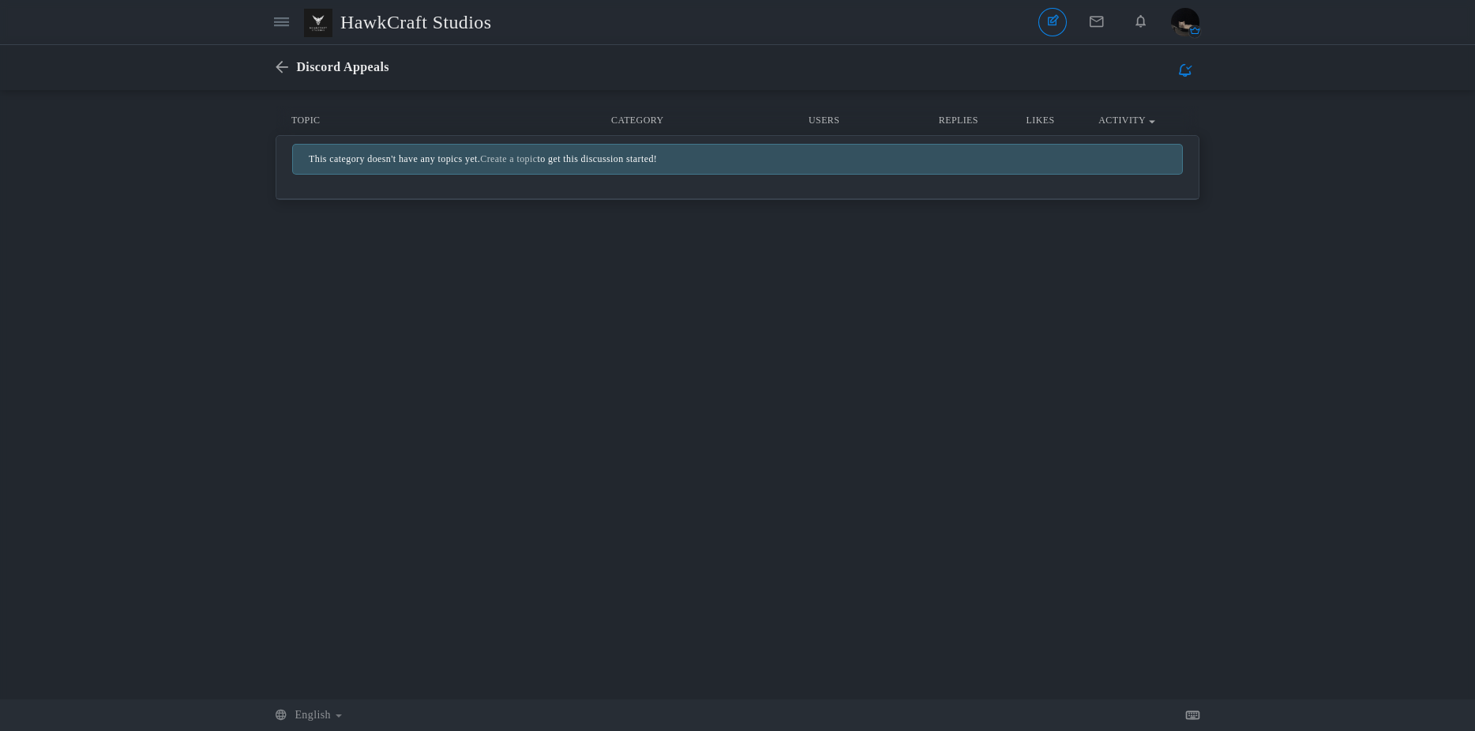 This screenshot has height=731, width=1475. What do you see at coordinates (313, 714) in the screenshot?
I see `span: English` at bounding box center [313, 714].